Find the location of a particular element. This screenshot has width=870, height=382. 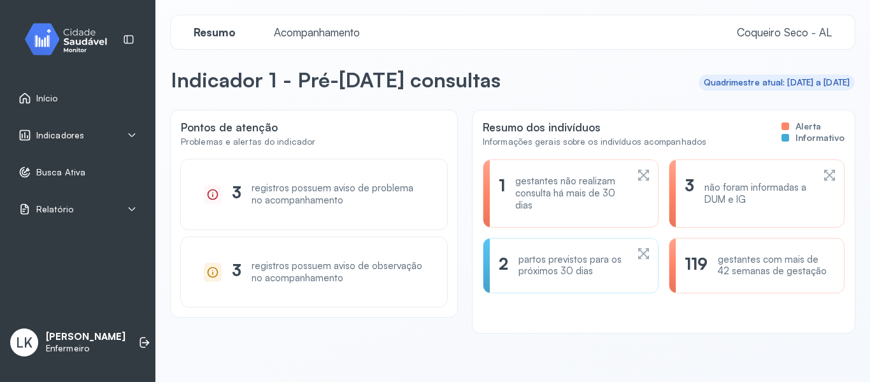

span: Coqueiro Seco - AL is located at coordinates (784, 32).